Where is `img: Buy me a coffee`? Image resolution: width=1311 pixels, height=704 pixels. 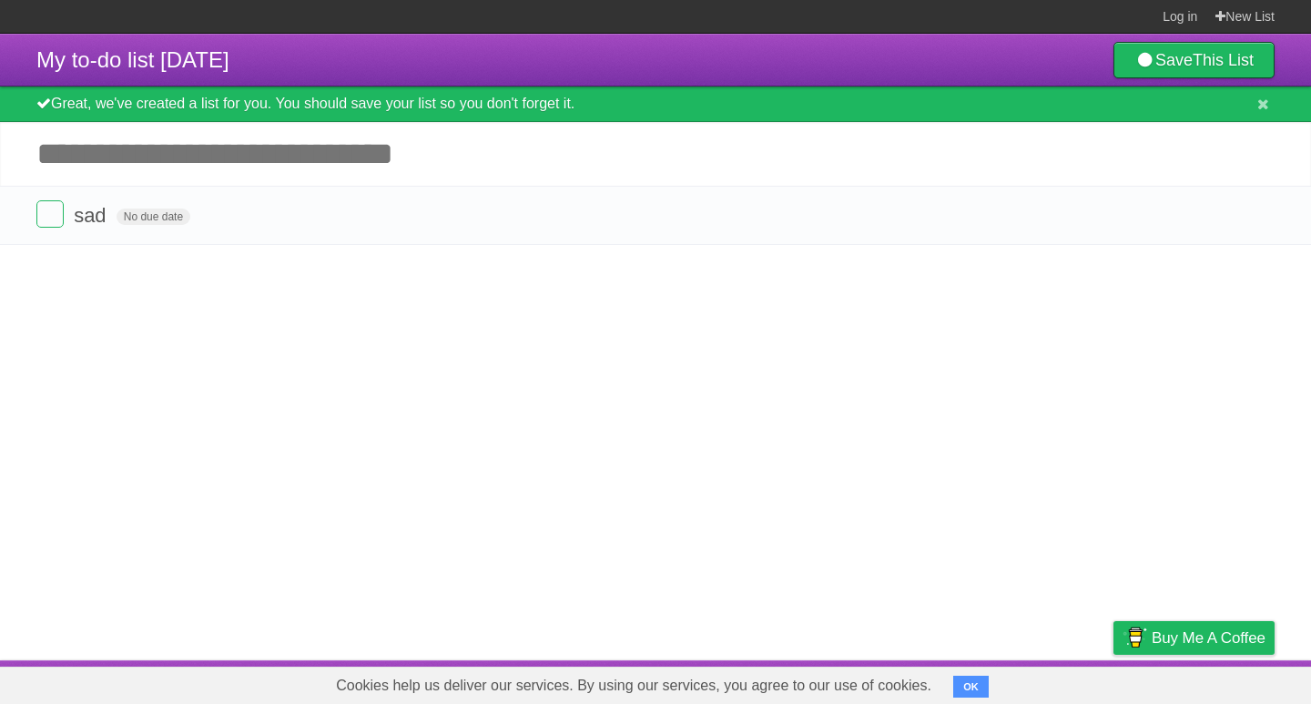
img: Buy me a coffee is located at coordinates (1134, 637).